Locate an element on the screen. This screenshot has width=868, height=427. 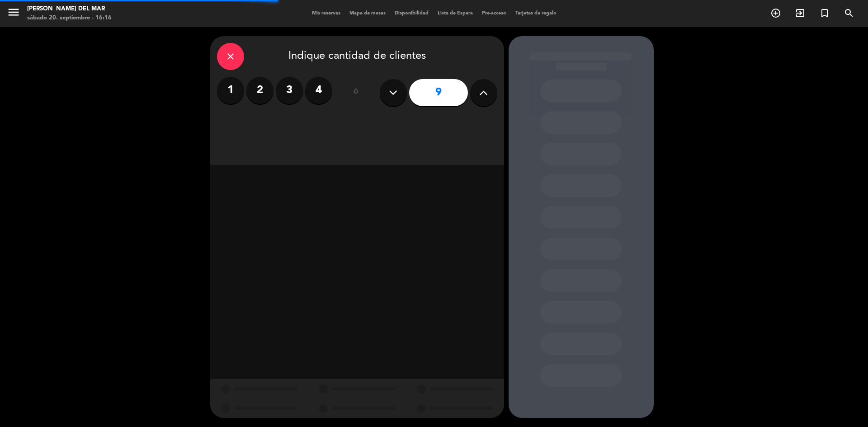
div: ó is located at coordinates (356, 93).